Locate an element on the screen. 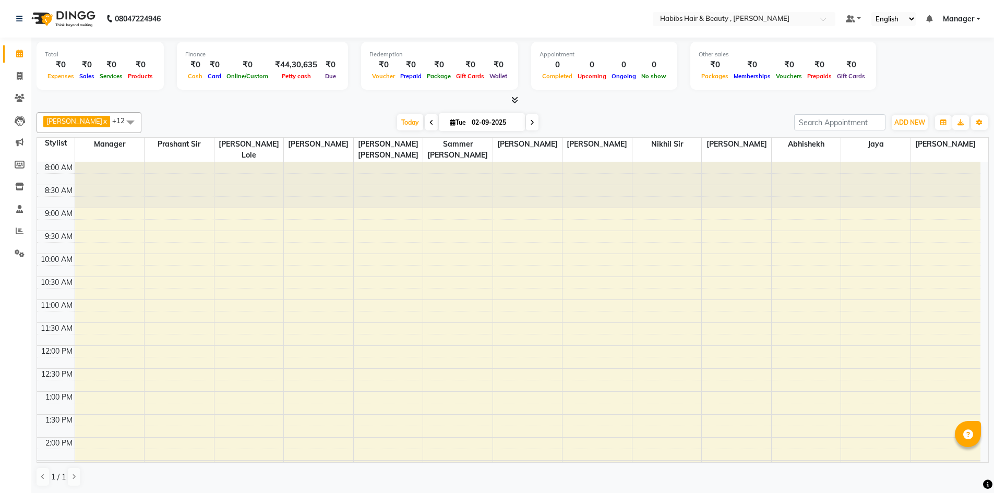 The width and height of the screenshot is (994, 493). button: ADD NEW is located at coordinates (909, 123).